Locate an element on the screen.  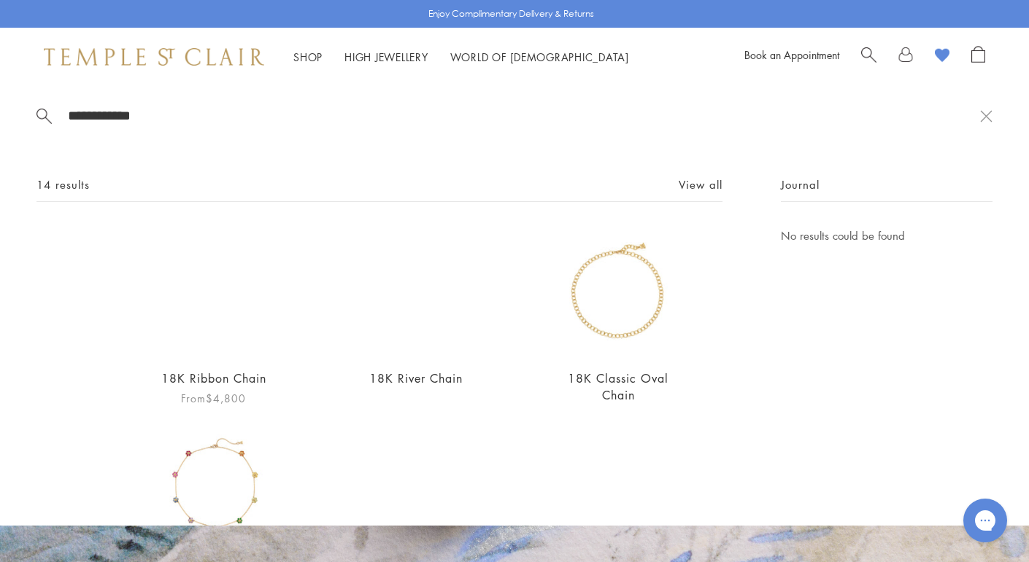
a: Book an Appointment is located at coordinates (792, 55).